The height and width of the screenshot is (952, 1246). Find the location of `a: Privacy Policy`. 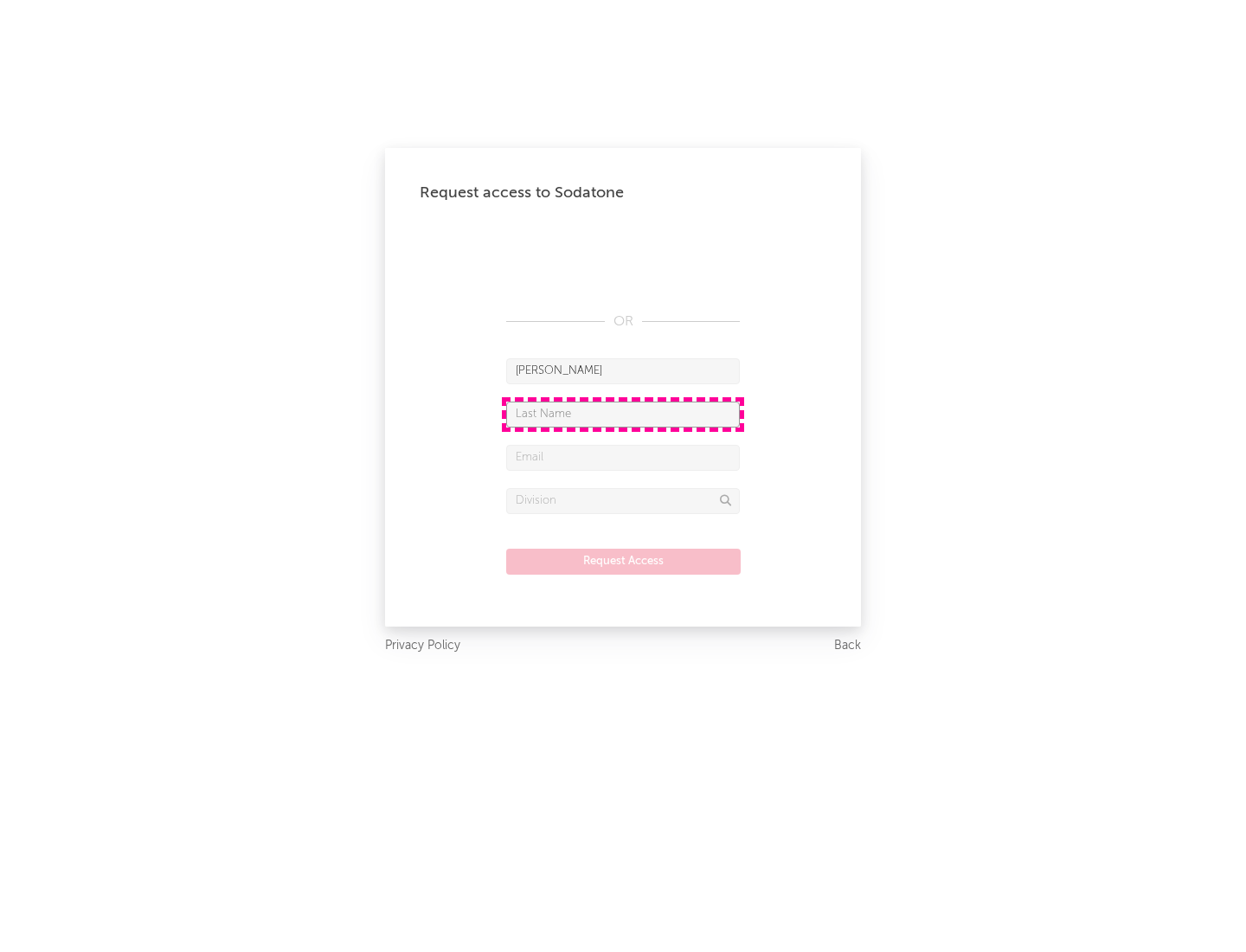

a: Privacy Policy is located at coordinates (423, 646).